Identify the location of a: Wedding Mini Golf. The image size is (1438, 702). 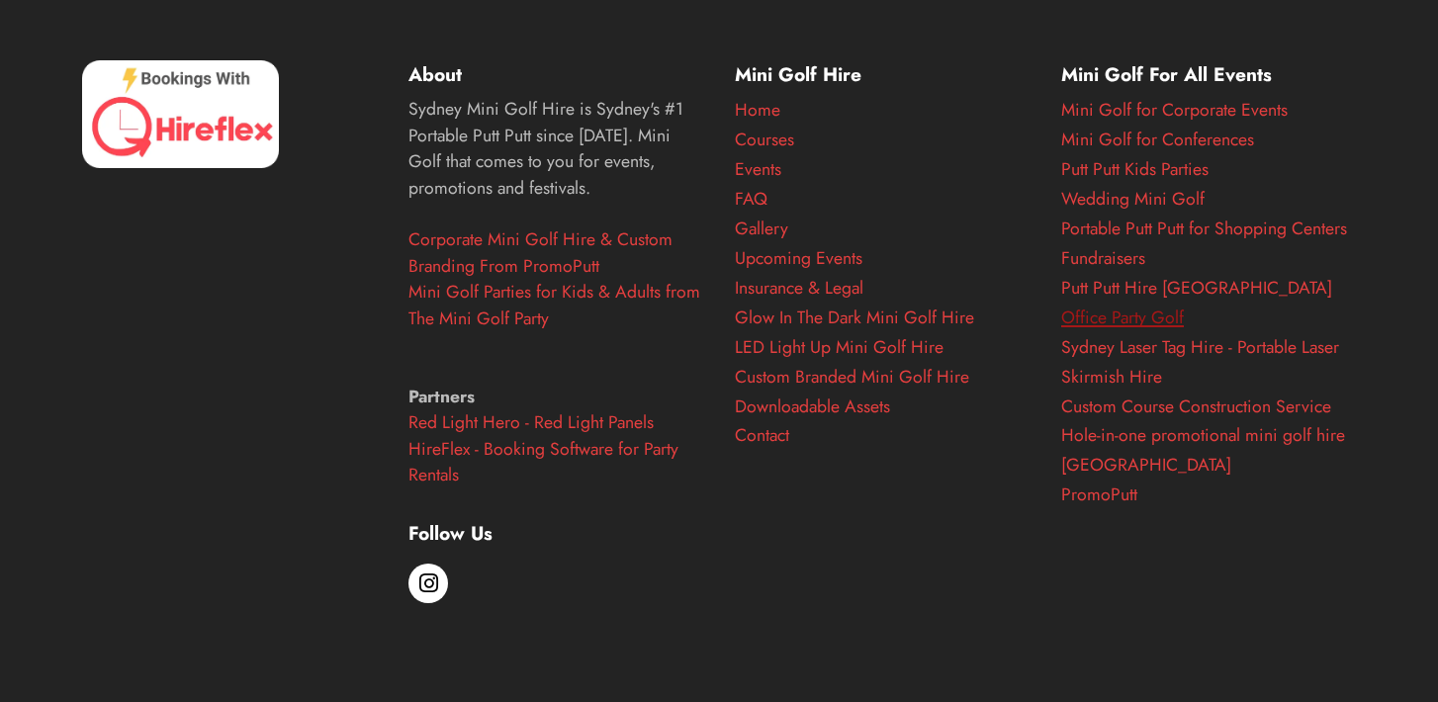
(1132, 199).